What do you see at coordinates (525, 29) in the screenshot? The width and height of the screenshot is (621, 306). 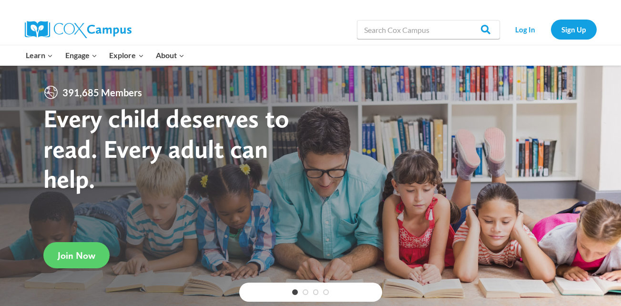 I see `a: Log In` at bounding box center [525, 29].